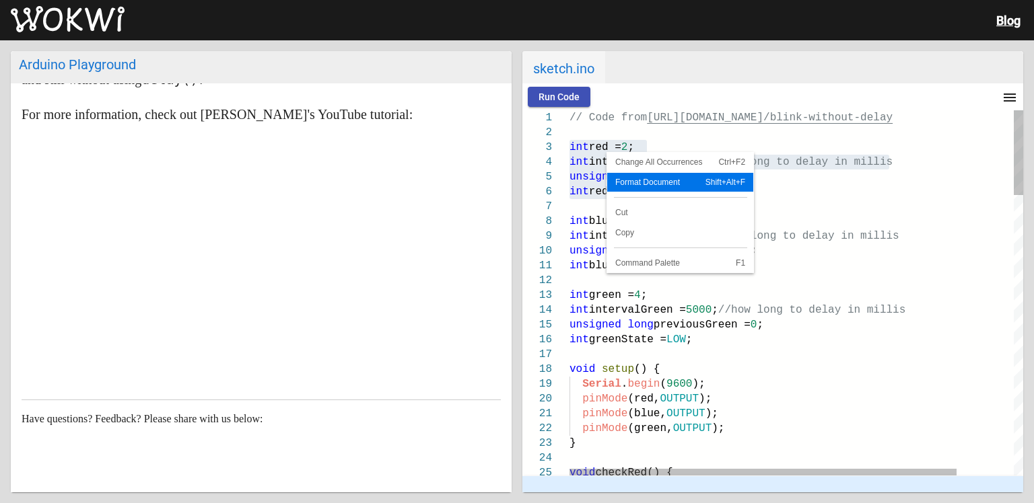 The height and width of the screenshot is (503, 1034). I want to click on div: 25, so click(537, 473).